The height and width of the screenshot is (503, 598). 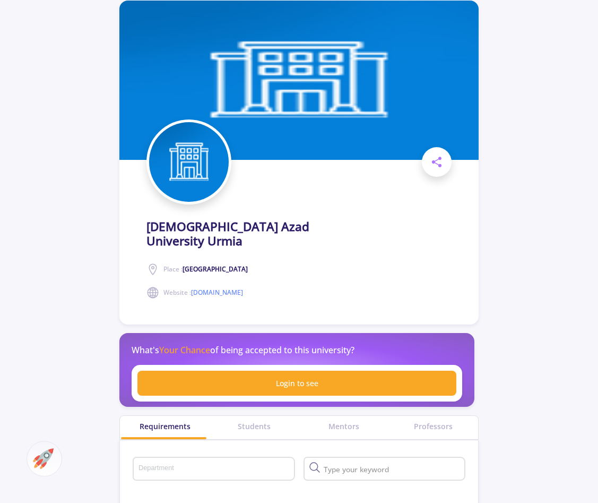 I want to click on img: ac-market, so click(x=43, y=458).